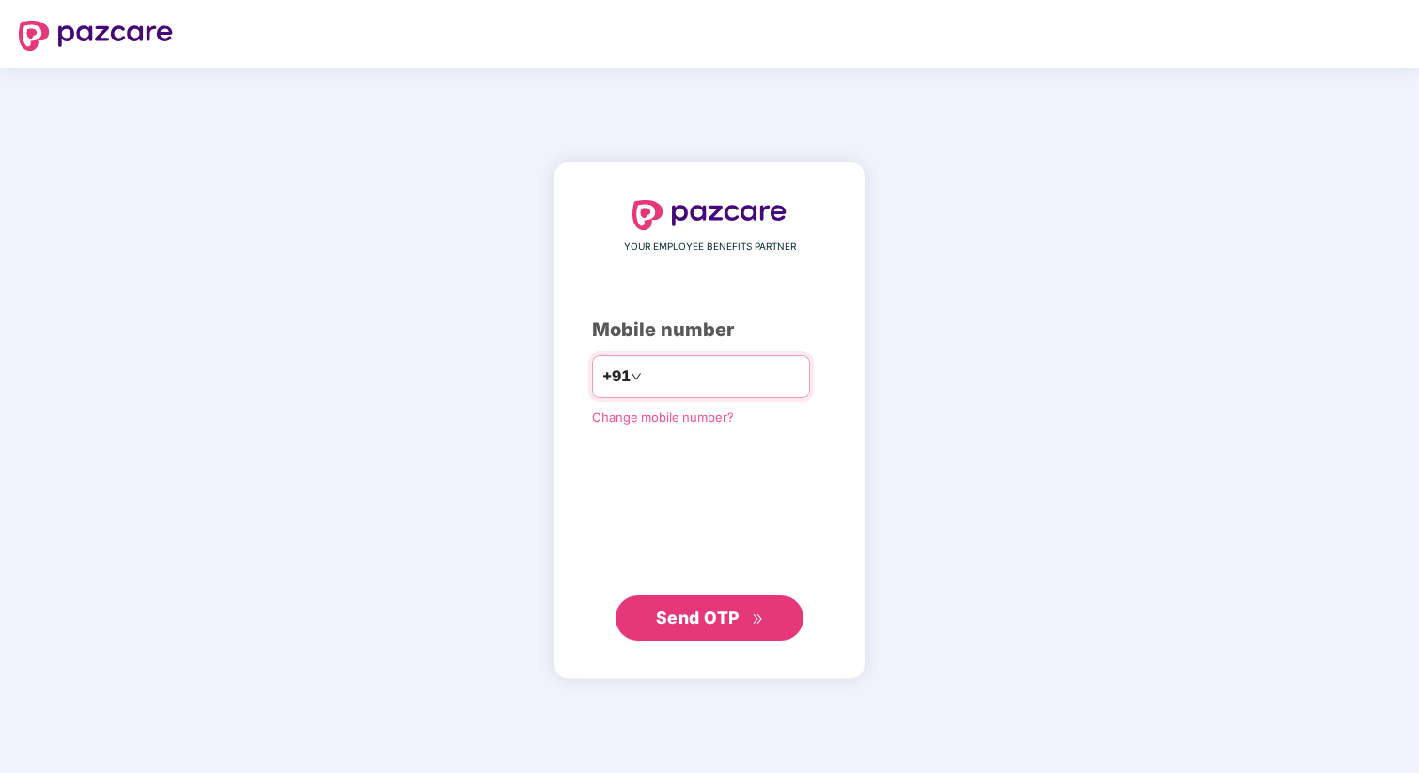 The width and height of the screenshot is (1419, 773). Describe the element at coordinates (636, 377) in the screenshot. I see `span: down` at that location.